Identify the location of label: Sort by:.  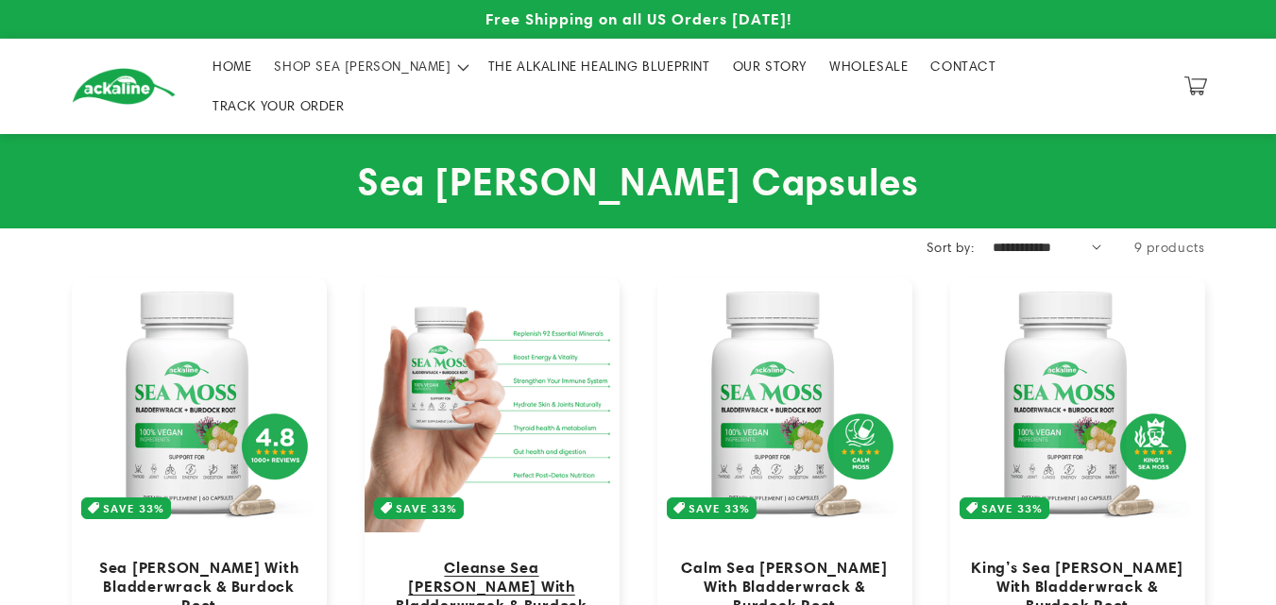
(950, 247).